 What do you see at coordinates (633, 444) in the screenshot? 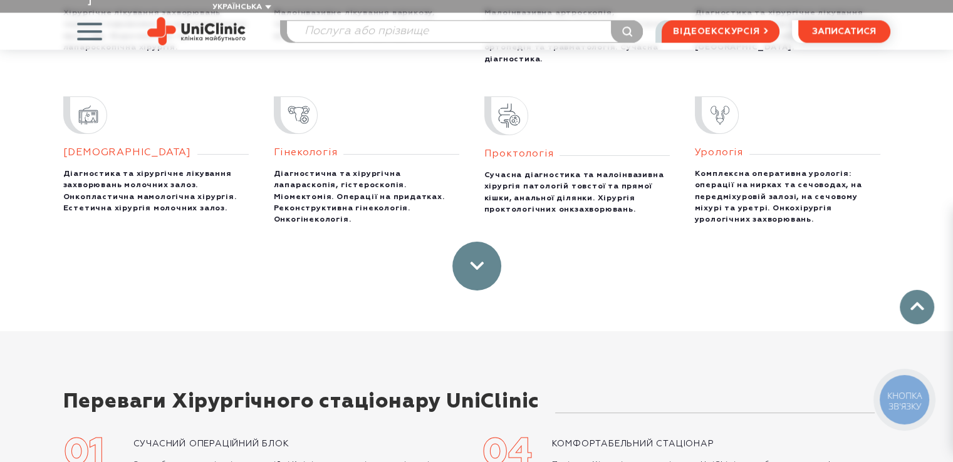
I see `span: Комфортабельний стаціонар` at bounding box center [633, 444].